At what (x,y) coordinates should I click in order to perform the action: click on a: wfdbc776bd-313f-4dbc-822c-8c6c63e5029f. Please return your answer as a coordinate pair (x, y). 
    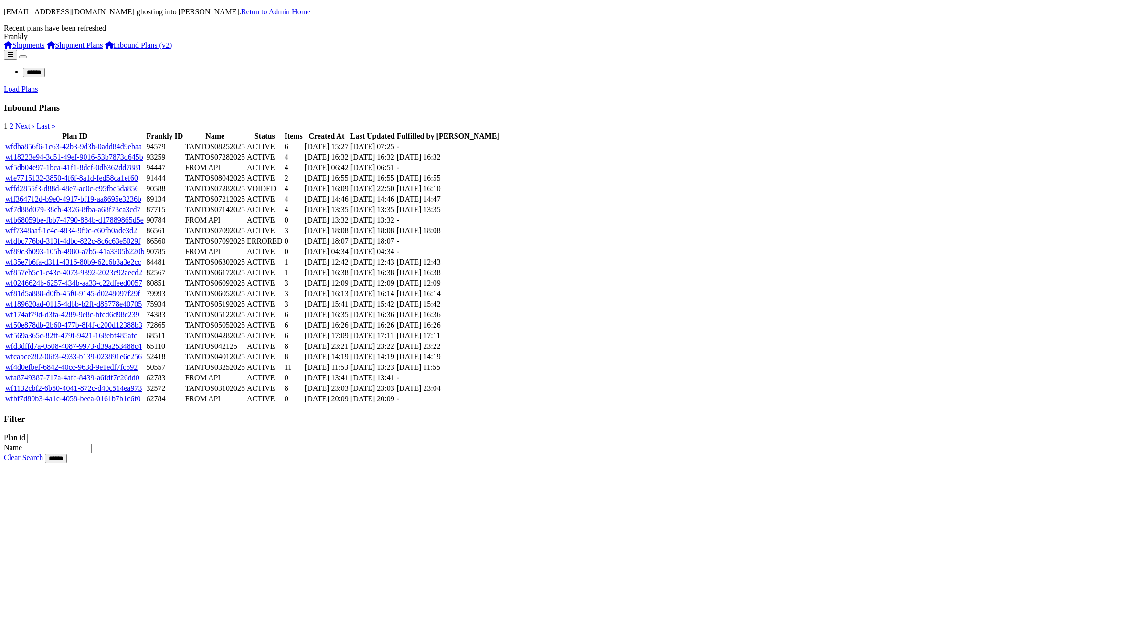
    Looking at the image, I should click on (73, 241).